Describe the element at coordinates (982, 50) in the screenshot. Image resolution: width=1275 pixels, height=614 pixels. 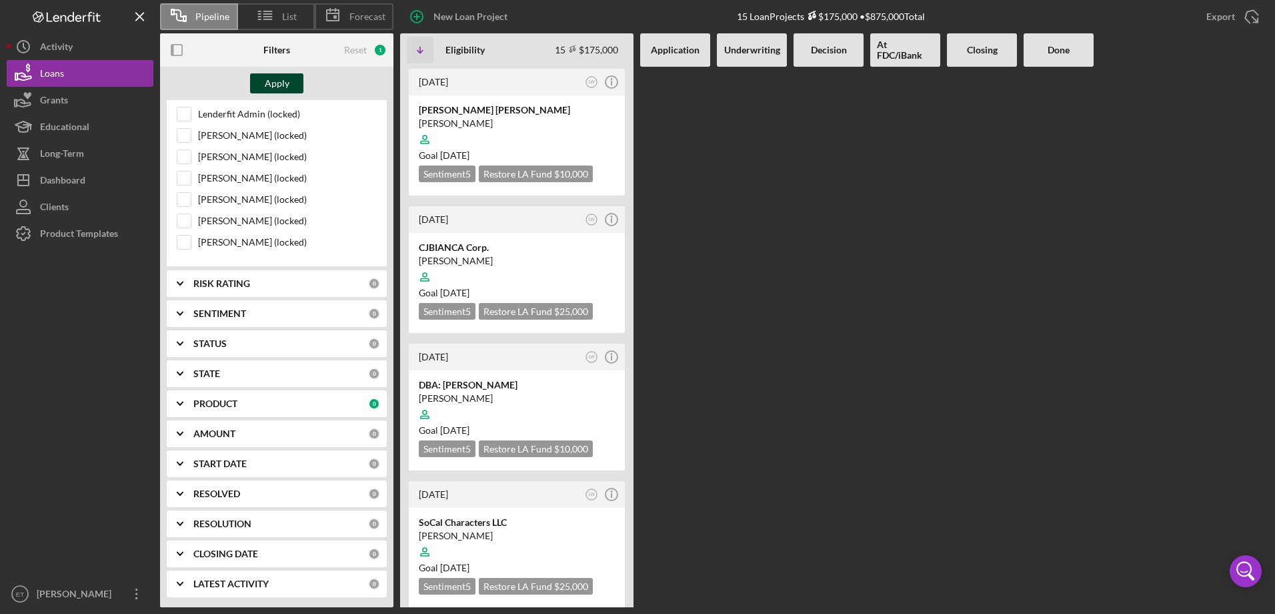
I see `b: Closing` at that location.